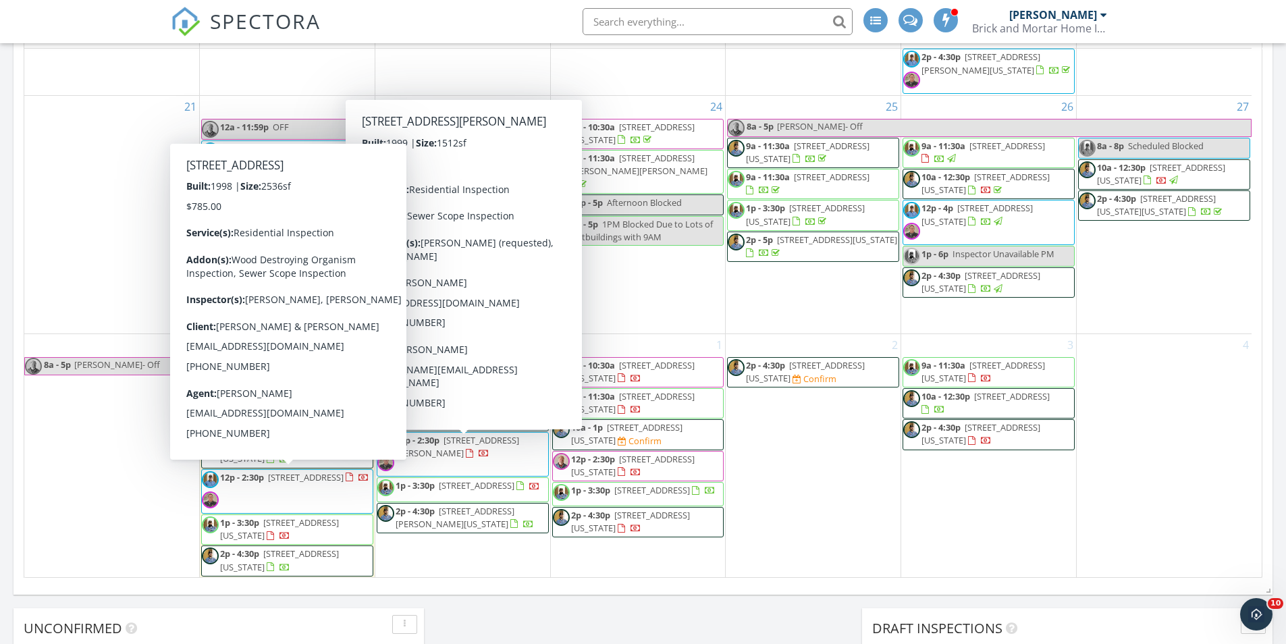  What do you see at coordinates (638, 214) in the screenshot?
I see `td: Go to September 24, 2025` at bounding box center [638, 214].